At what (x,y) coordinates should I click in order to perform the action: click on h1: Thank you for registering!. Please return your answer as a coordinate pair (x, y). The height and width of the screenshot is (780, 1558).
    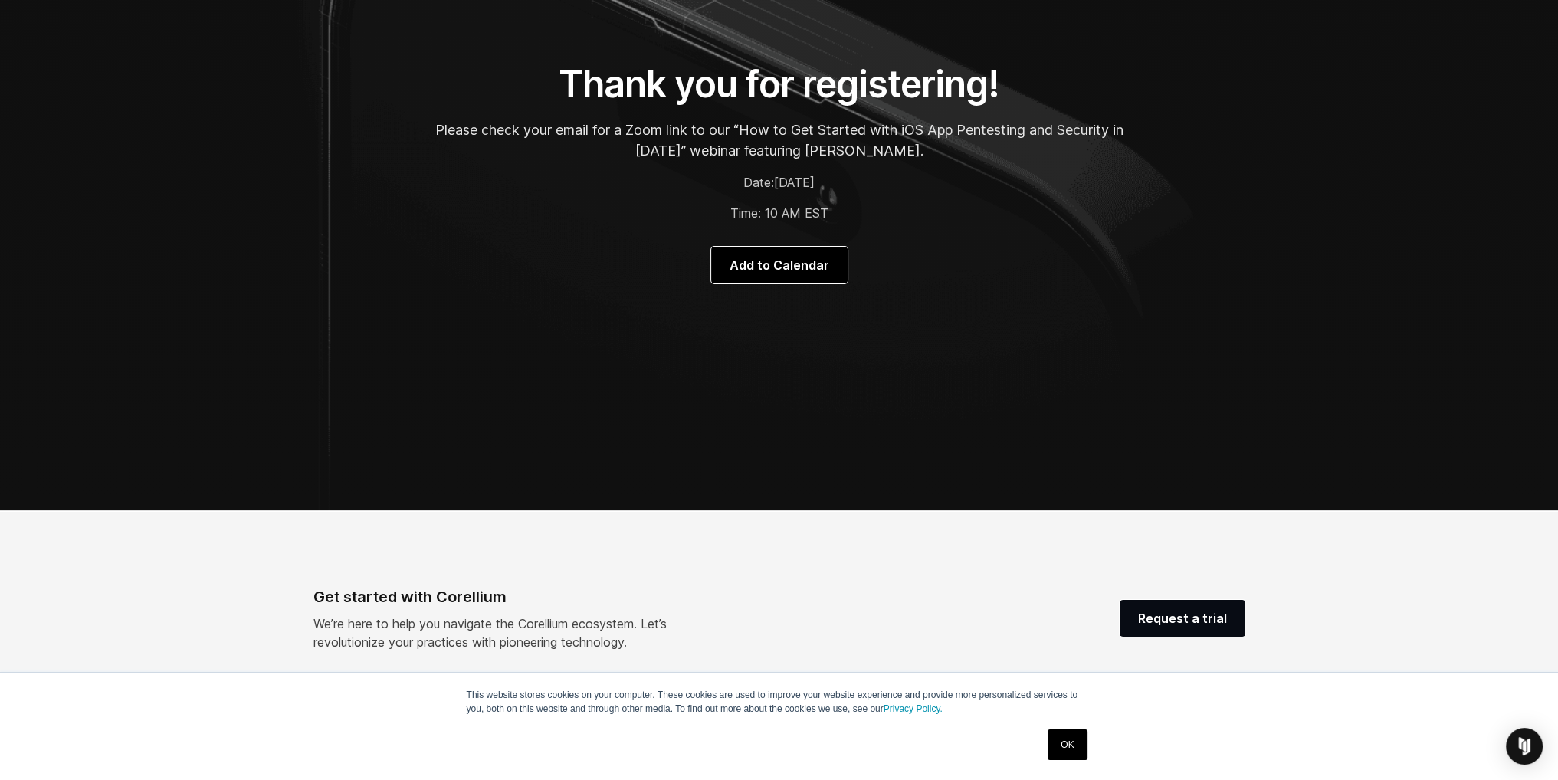
    Looking at the image, I should click on (779, 84).